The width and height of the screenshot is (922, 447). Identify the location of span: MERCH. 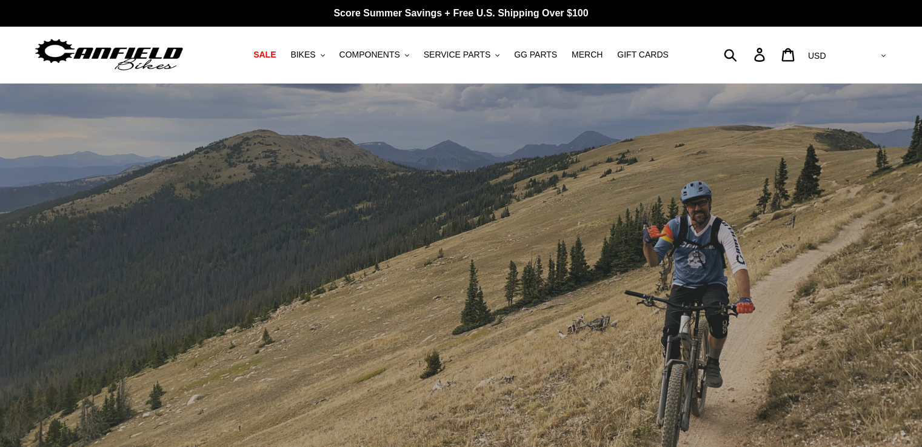
(587, 55).